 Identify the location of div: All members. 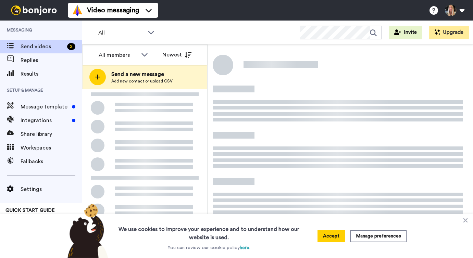
(118, 55).